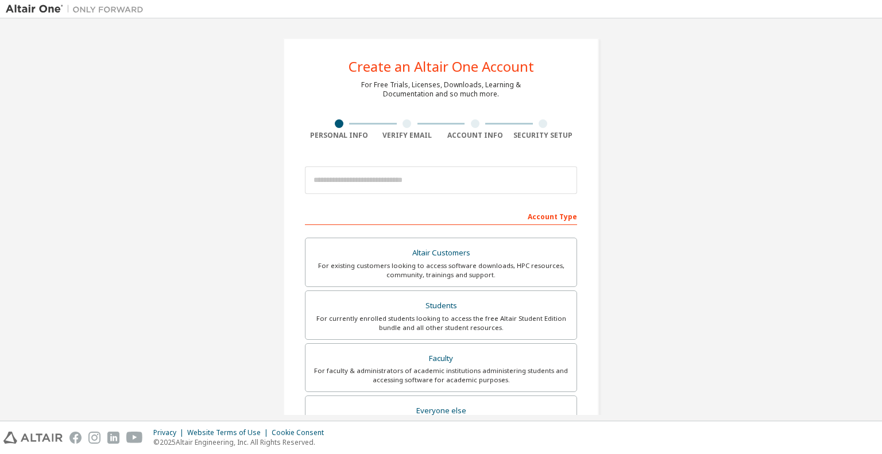 The width and height of the screenshot is (882, 454). Describe the element at coordinates (75, 438) in the screenshot. I see `img: facebook.svg` at that location.